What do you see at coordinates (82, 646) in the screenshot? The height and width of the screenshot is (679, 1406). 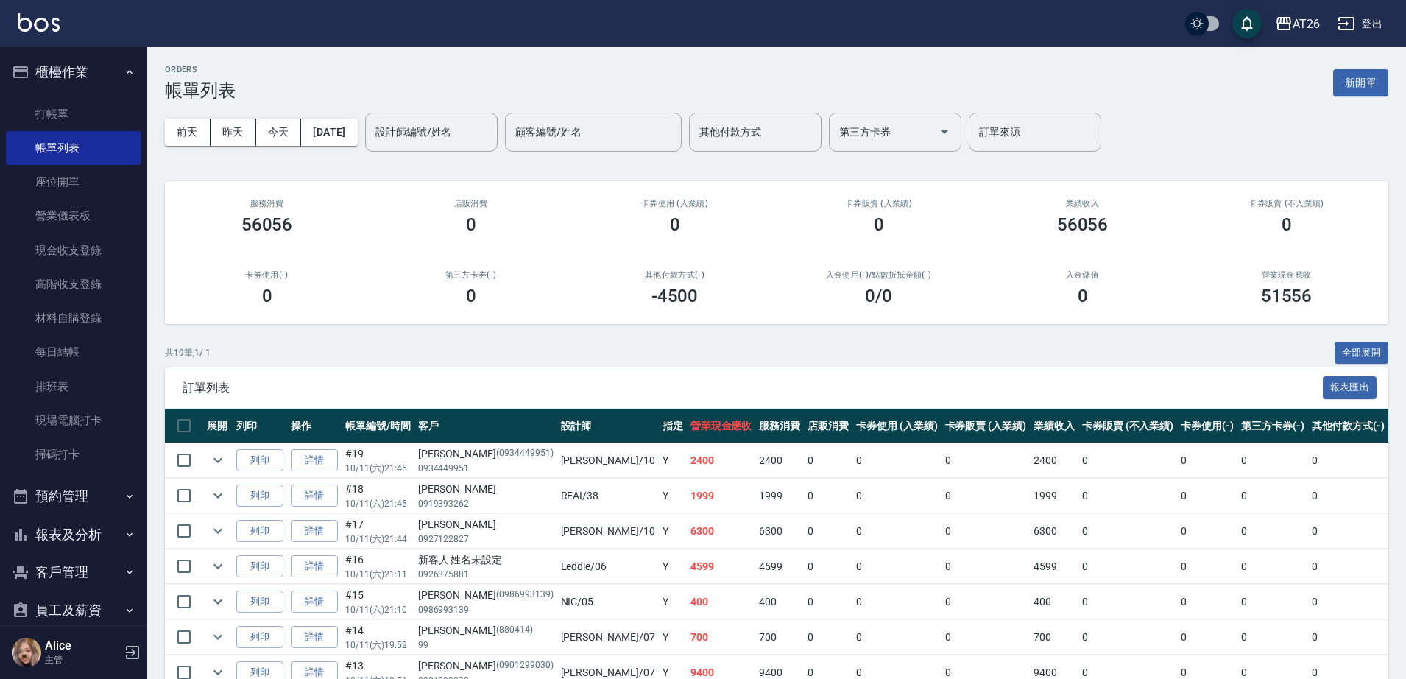 I see `h5: Alice` at bounding box center [82, 646].